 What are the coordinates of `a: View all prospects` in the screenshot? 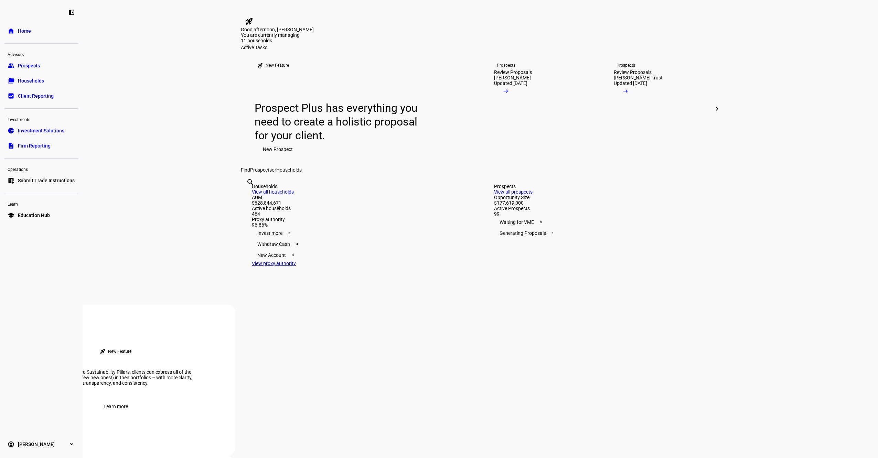 It's located at (513, 192).